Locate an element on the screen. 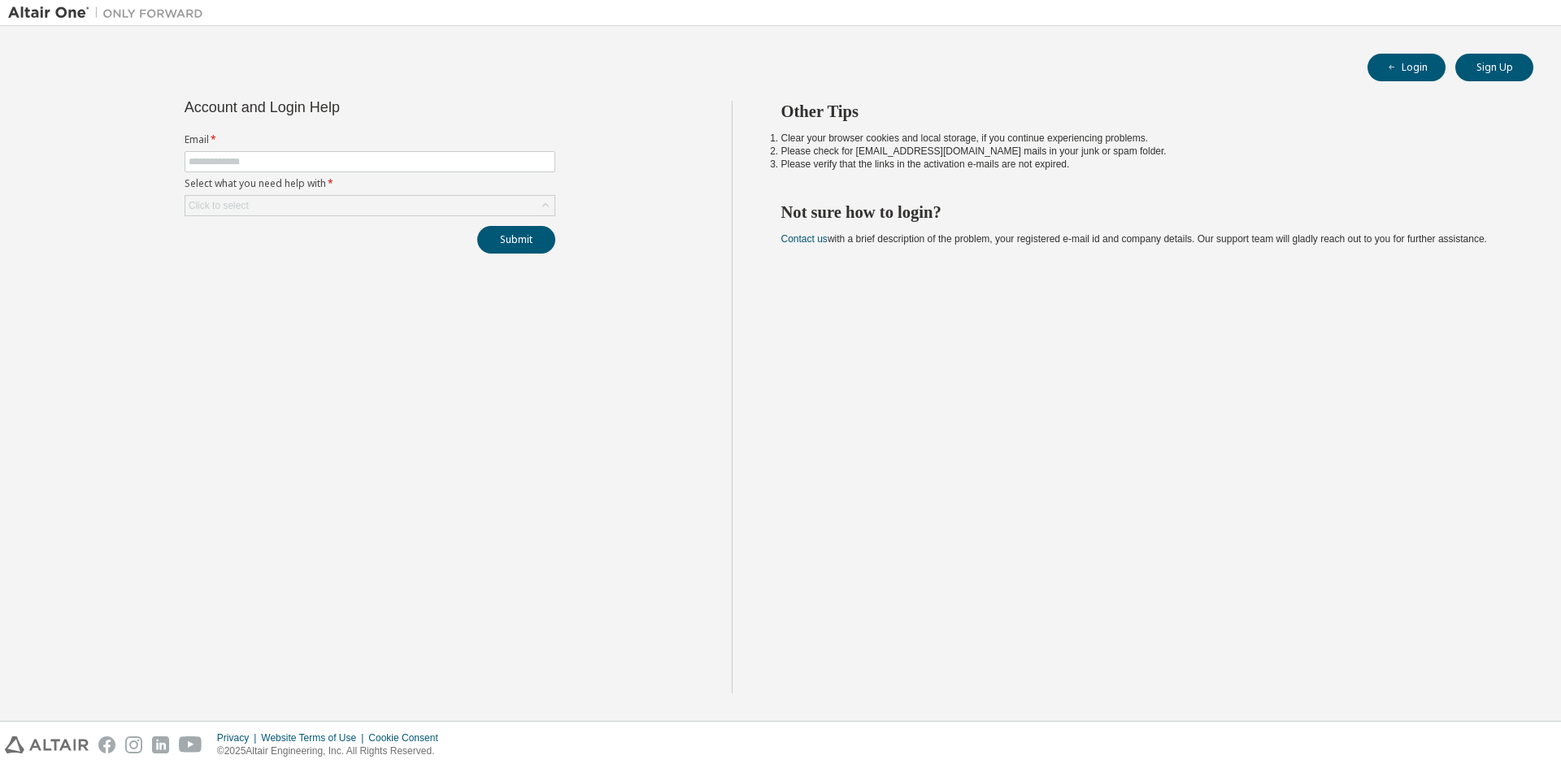 This screenshot has height=768, width=1561. span: with a brief description of the problem, your registered e-mail id and company details. Our suppo... is located at coordinates (1134, 239).